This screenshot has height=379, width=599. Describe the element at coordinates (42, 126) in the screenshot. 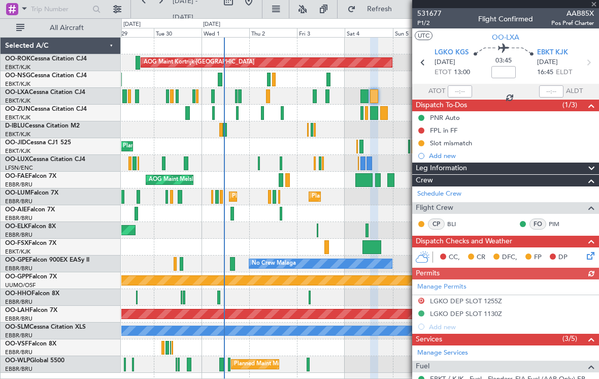

I see `a: D-IBLUCessna Citation M2` at that location.